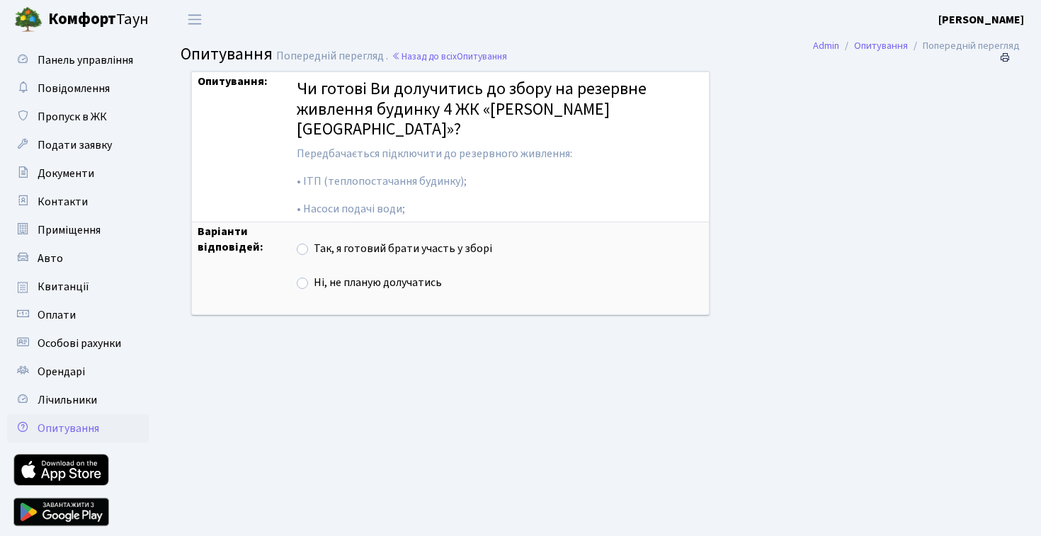  What do you see at coordinates (78, 174) in the screenshot?
I see `a: Документи` at bounding box center [78, 174].